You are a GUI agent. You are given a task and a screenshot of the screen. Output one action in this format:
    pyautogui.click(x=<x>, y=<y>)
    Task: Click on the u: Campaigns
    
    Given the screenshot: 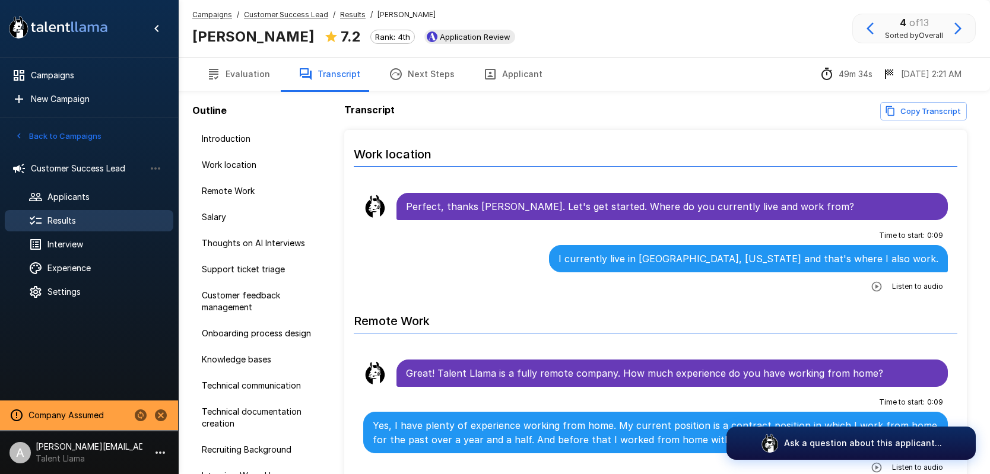 What is the action you would take?
    pyautogui.click(x=212, y=14)
    